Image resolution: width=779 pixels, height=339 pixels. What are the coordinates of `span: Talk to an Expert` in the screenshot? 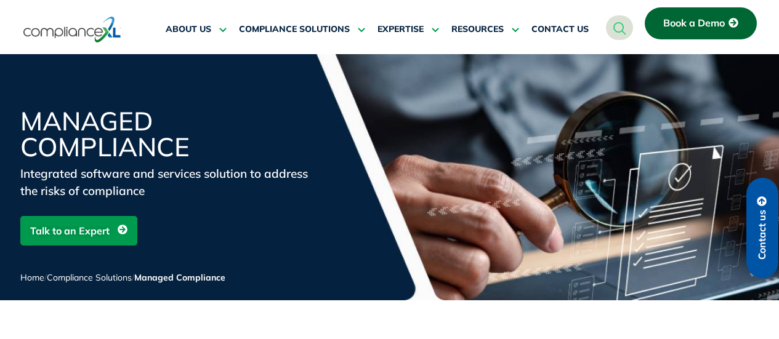 It's located at (70, 231).